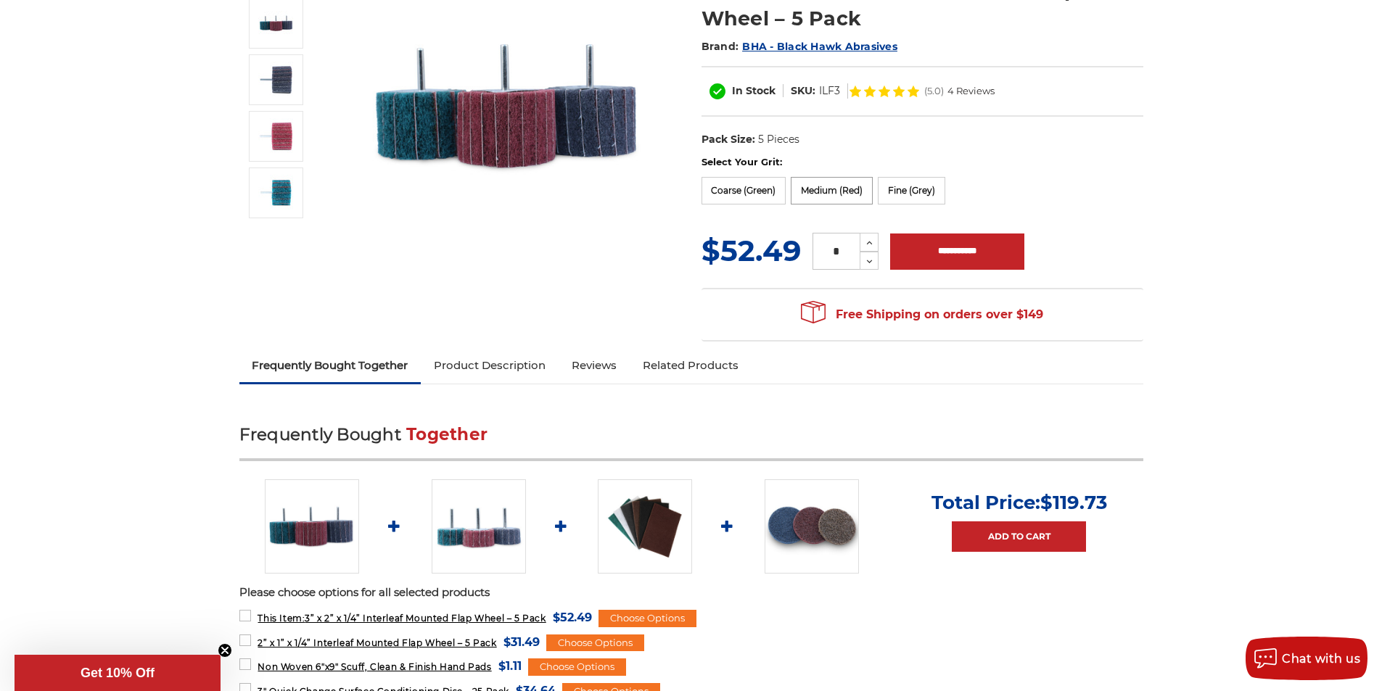 This screenshot has width=1382, height=691. Describe the element at coordinates (118, 673) in the screenshot. I see `div: Get 10% OffClose teaser` at that location.